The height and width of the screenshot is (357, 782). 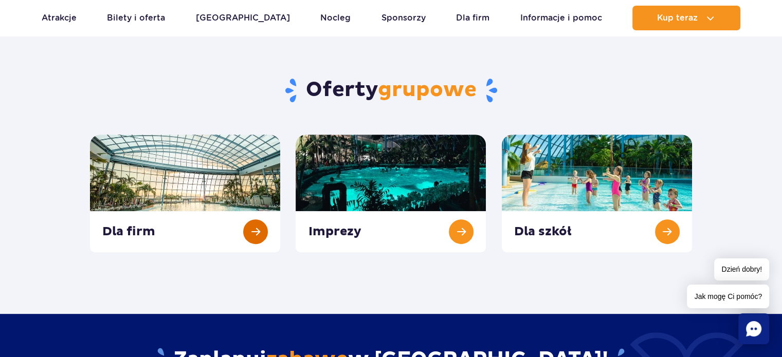 What do you see at coordinates (728, 297) in the screenshot?
I see `span: Jak mogę Ci pomóc?` at bounding box center [728, 297].